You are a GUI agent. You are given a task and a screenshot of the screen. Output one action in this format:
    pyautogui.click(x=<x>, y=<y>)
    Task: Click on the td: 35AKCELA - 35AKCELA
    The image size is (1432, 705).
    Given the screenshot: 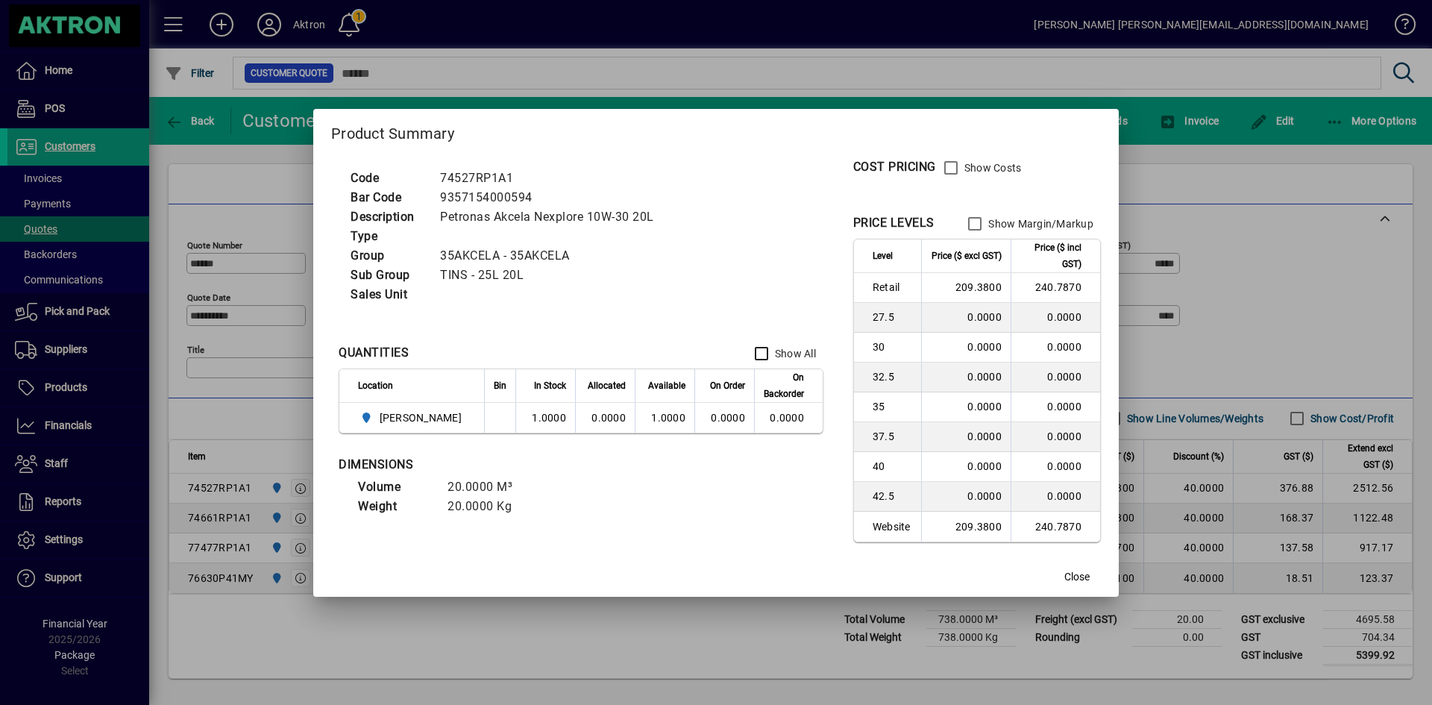 What is the action you would take?
    pyautogui.click(x=552, y=256)
    